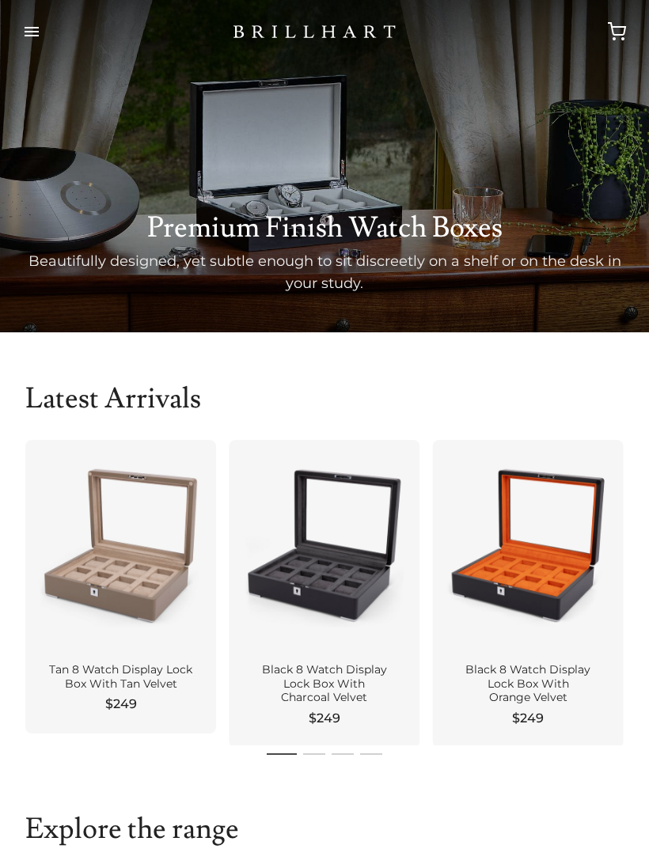  Describe the element at coordinates (324, 272) in the screenshot. I see `p: Beautifully designed, yet subtle enough to sit discreetly on a shelf or on the desk in your study.` at that location.